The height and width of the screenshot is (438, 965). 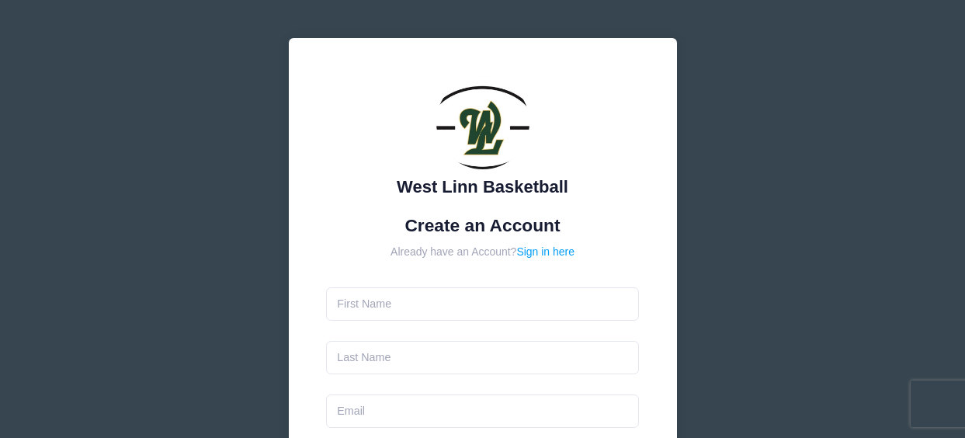 What do you see at coordinates (482, 252) in the screenshot?
I see `div: Already have an Account?` at bounding box center [482, 252].